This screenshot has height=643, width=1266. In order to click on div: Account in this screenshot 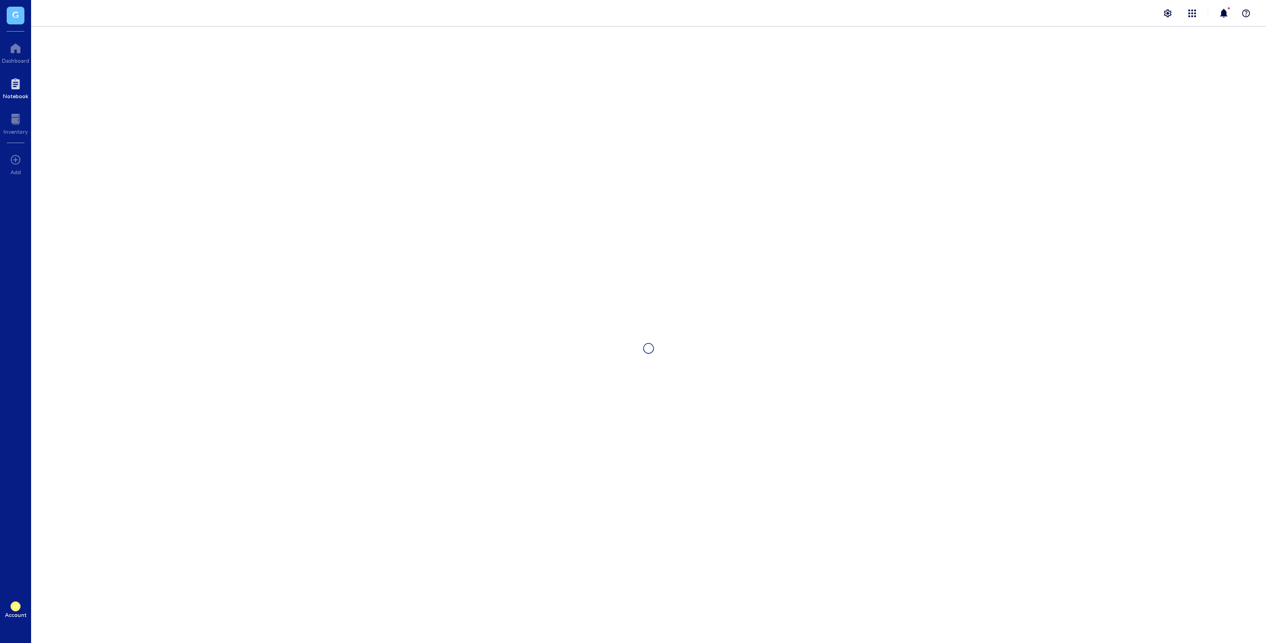, I will do `click(16, 615)`.